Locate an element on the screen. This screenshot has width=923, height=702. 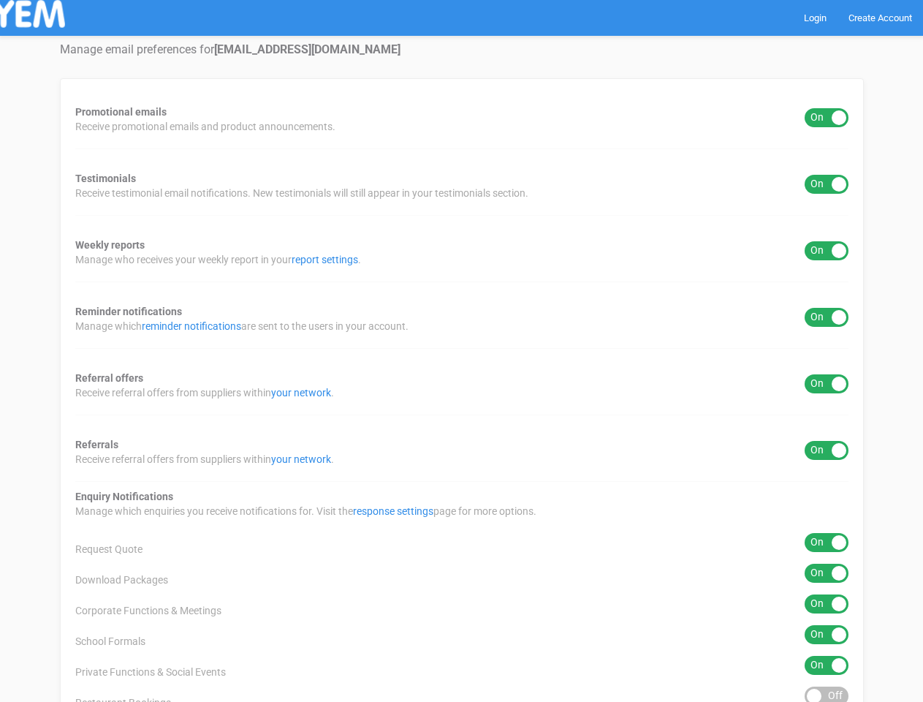
strong: Reminder notifications is located at coordinates (129, 311).